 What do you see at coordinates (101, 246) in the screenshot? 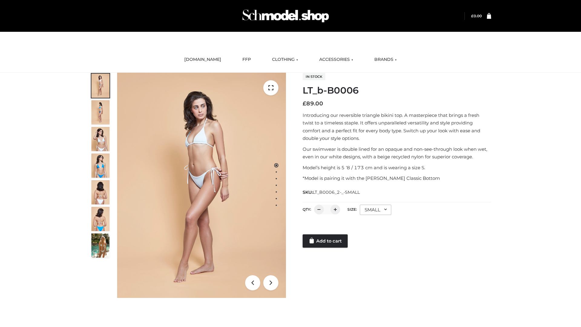
I see `img: Arieltop_CloudNine_AzureSky2.jpg` at bounding box center [101, 246].